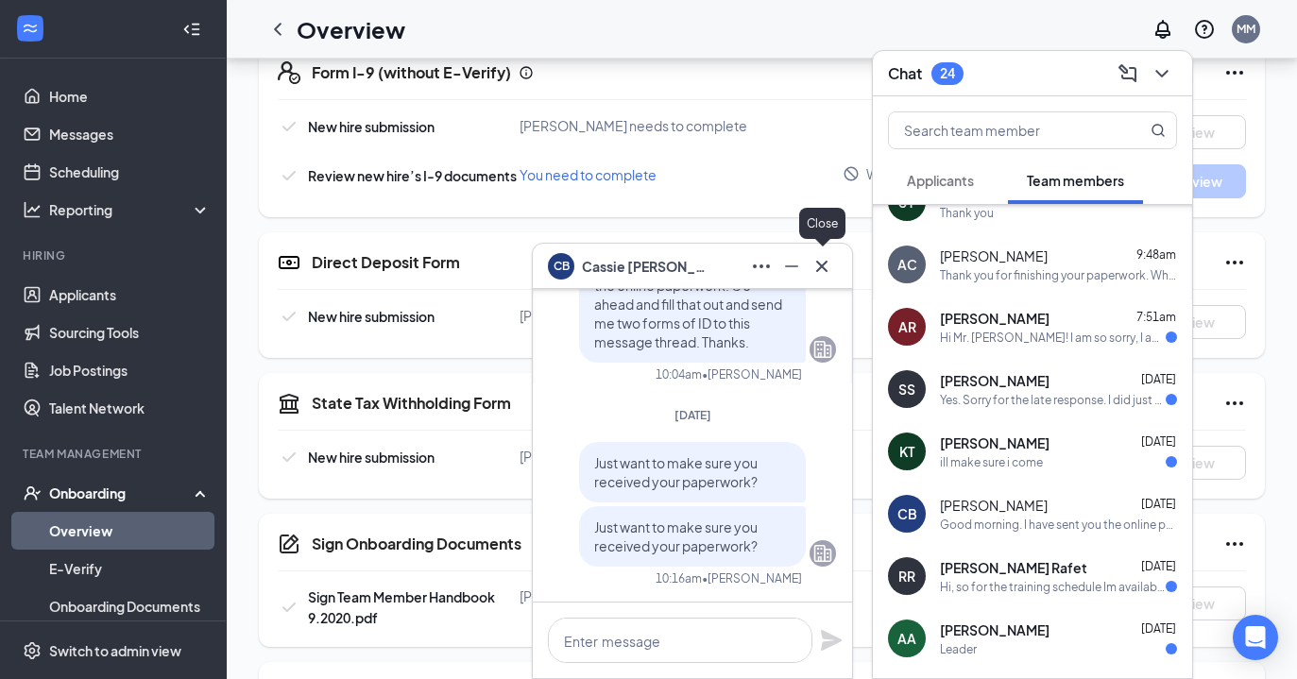 Image resolution: width=1297 pixels, height=679 pixels. What do you see at coordinates (114, 454) in the screenshot?
I see `div: Team Management` at bounding box center [114, 454].